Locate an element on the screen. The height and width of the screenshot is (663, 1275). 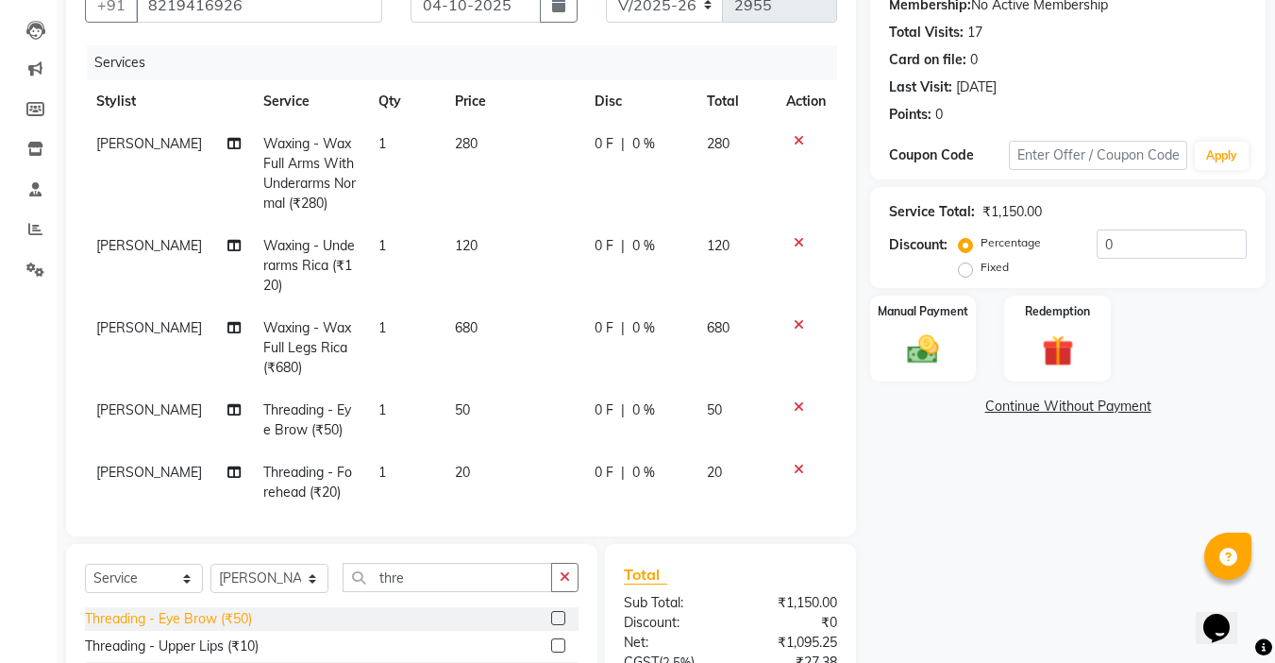
input: Enter Offer / Coupon Code is located at coordinates (1098, 155).